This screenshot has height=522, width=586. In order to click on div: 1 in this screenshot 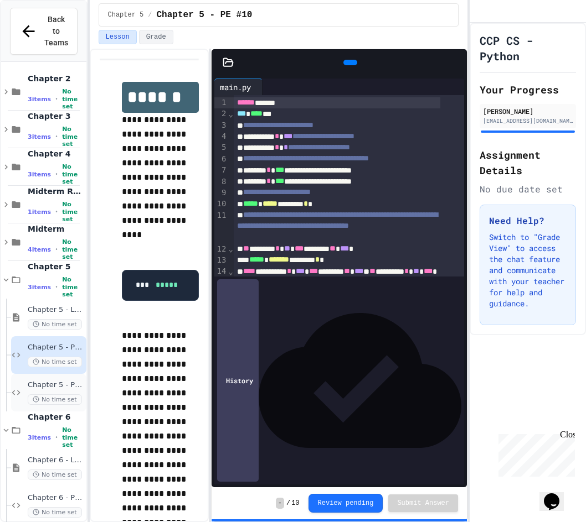, I will do `click(221, 103)`.